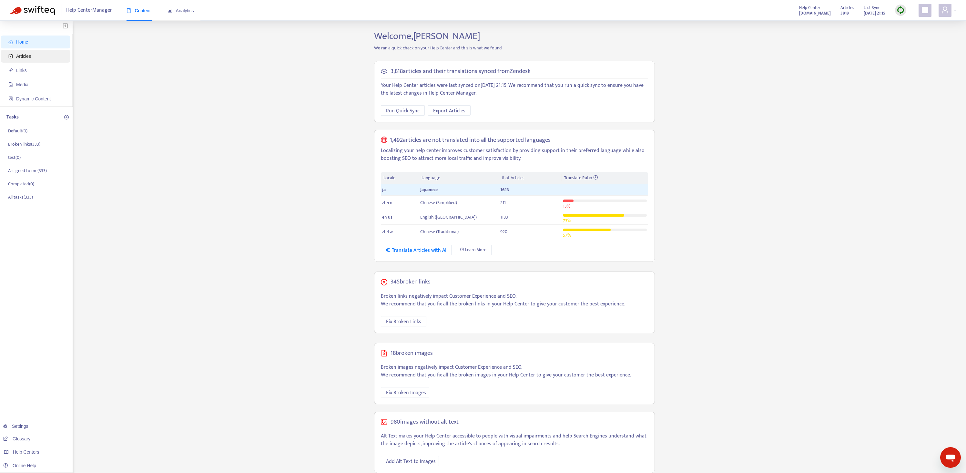 The image size is (966, 473). I want to click on span: Home, so click(22, 42).